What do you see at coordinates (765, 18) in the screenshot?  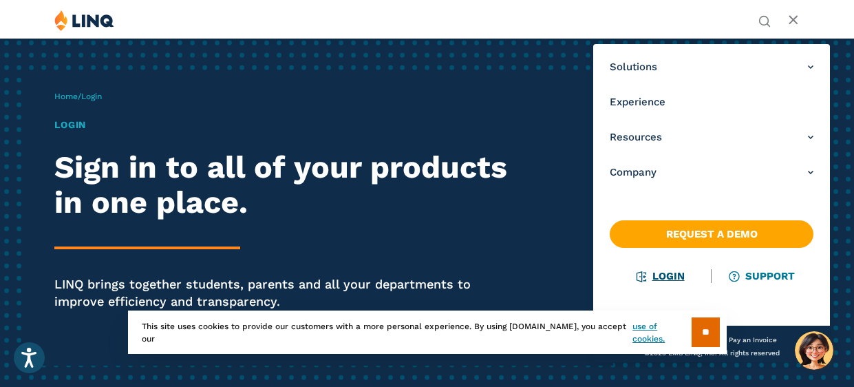 I see `nav: Utility Navigation` at bounding box center [765, 18].